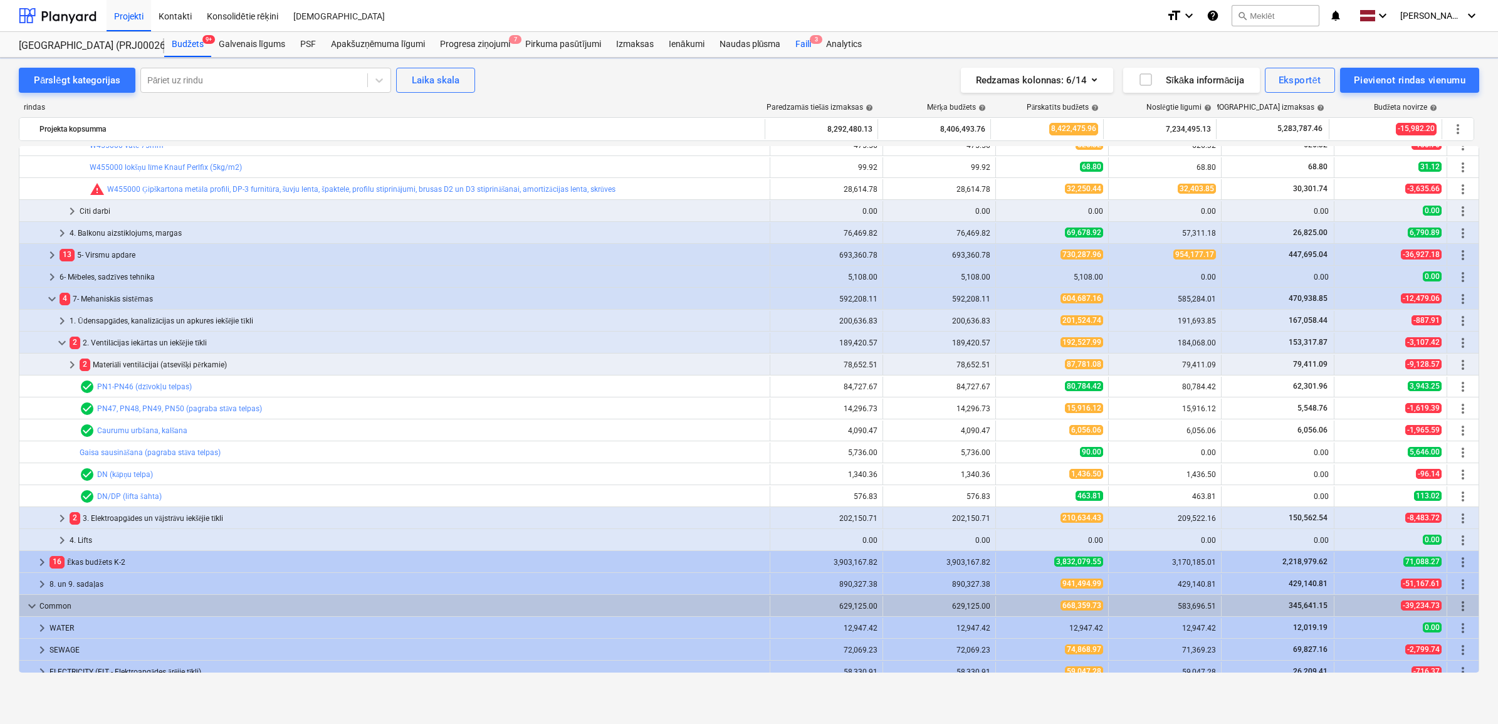  What do you see at coordinates (1196, 189) in the screenshot?
I see `span: 32,403.85` at bounding box center [1196, 189].